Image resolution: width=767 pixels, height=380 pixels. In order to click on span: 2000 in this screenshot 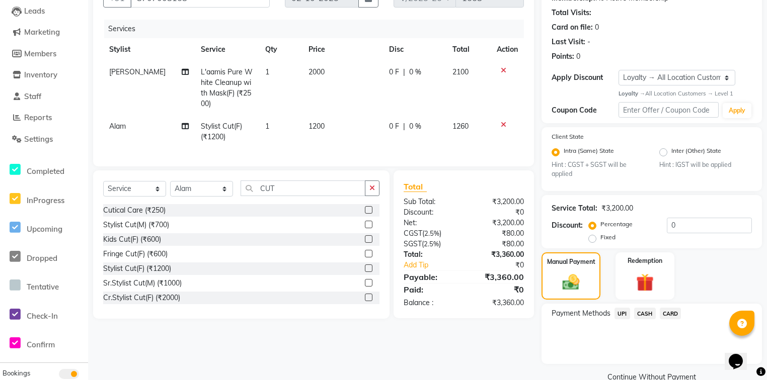, I will do `click(316, 72)`.